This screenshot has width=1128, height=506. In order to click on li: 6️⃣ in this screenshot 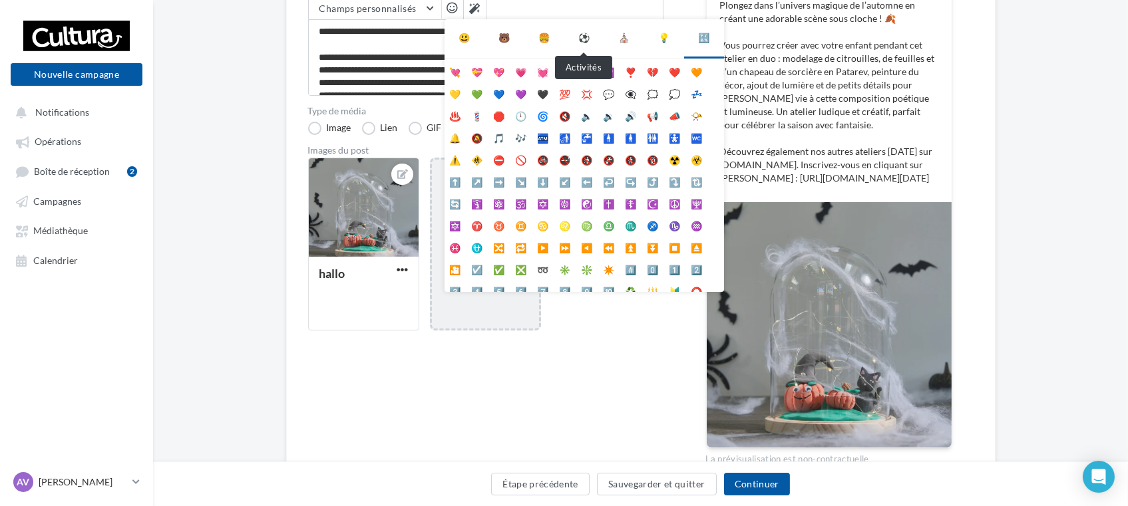, I will do `click(521, 289)`.